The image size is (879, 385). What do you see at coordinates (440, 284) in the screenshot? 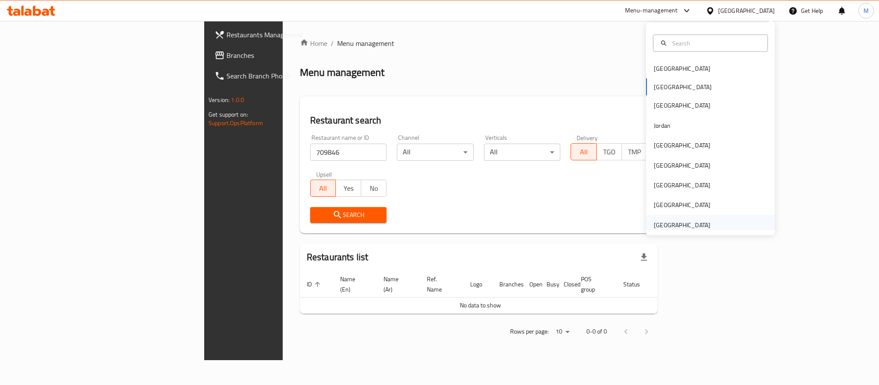
I see `span: Ref. Name` at bounding box center [440, 284].